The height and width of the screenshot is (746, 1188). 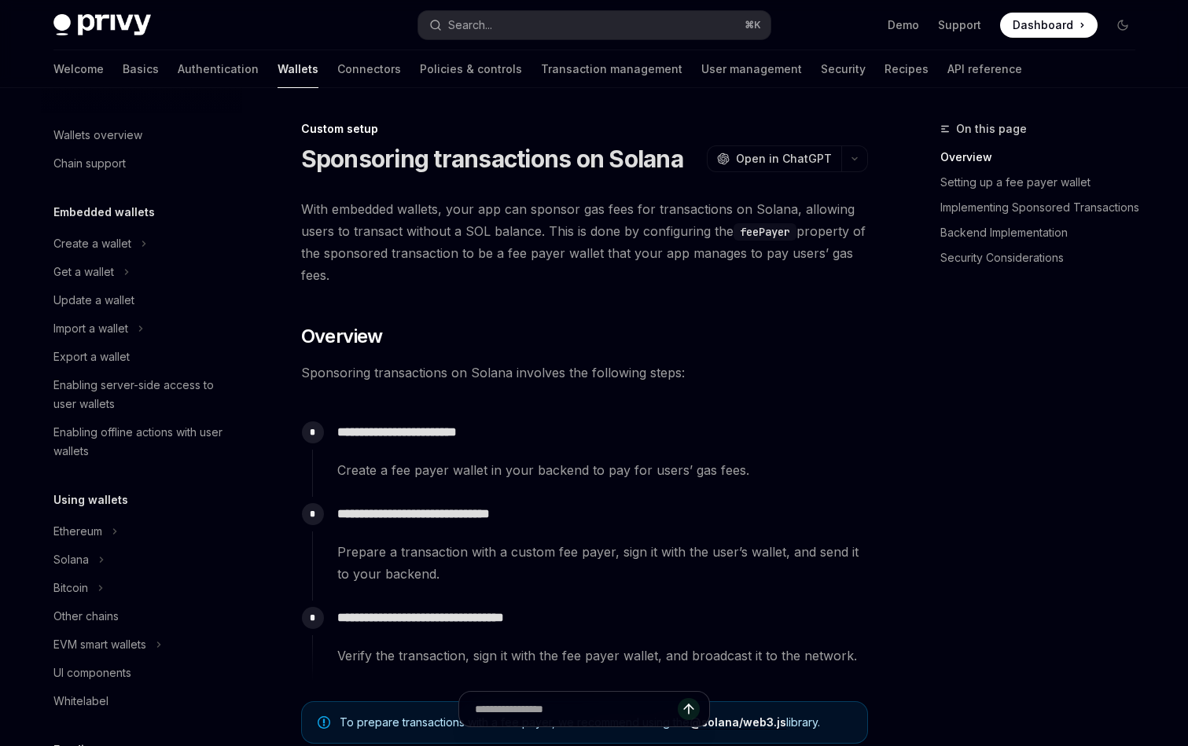 I want to click on span: Verify the transaction, sign it with the fee payer wallet, and broadcast it to the network., so click(x=602, y=656).